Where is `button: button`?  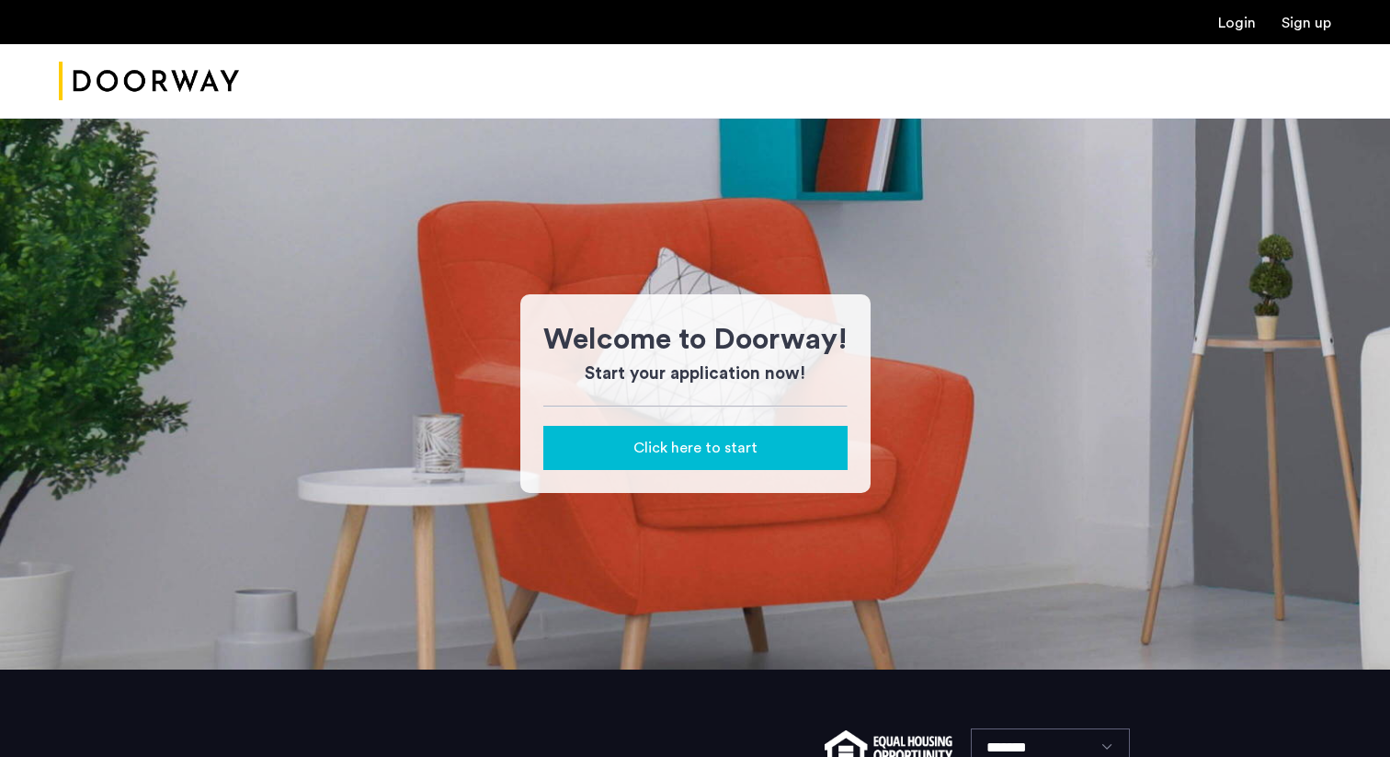 button: button is located at coordinates (695, 448).